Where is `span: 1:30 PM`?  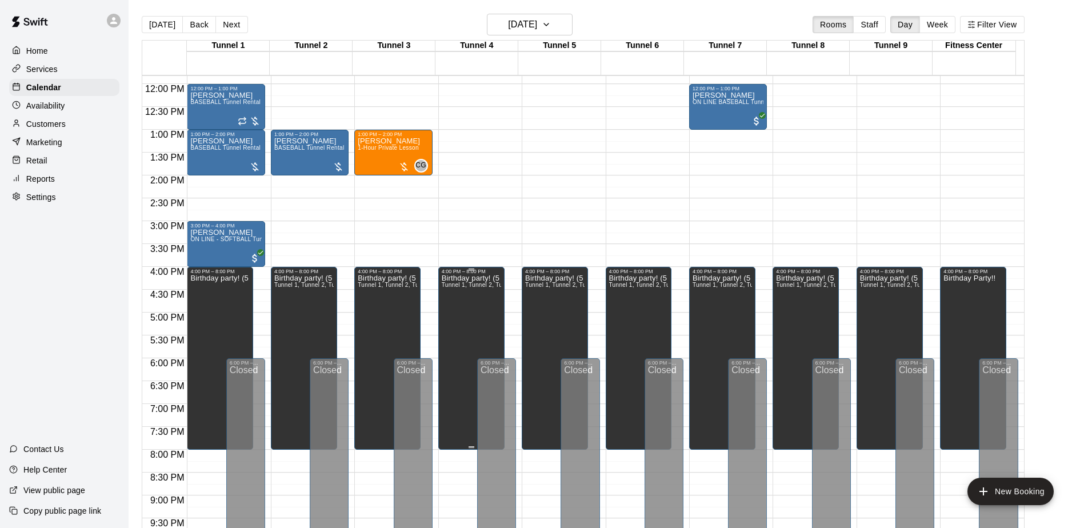 span: 1:30 PM is located at coordinates (167, 157).